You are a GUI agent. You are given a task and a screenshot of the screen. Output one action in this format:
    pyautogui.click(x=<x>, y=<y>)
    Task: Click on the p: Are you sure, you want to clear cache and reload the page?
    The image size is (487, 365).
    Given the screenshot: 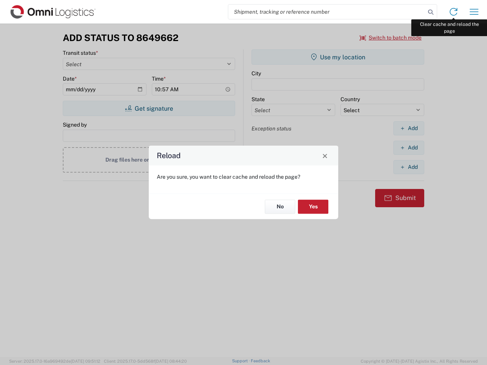 What is the action you would take?
    pyautogui.click(x=243, y=177)
    